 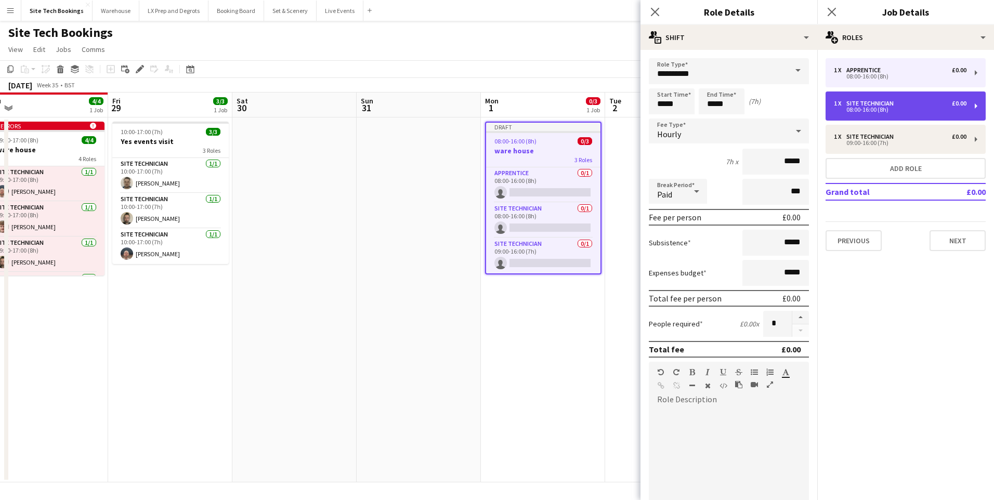 I want to click on button: Live Events, so click(x=340, y=10).